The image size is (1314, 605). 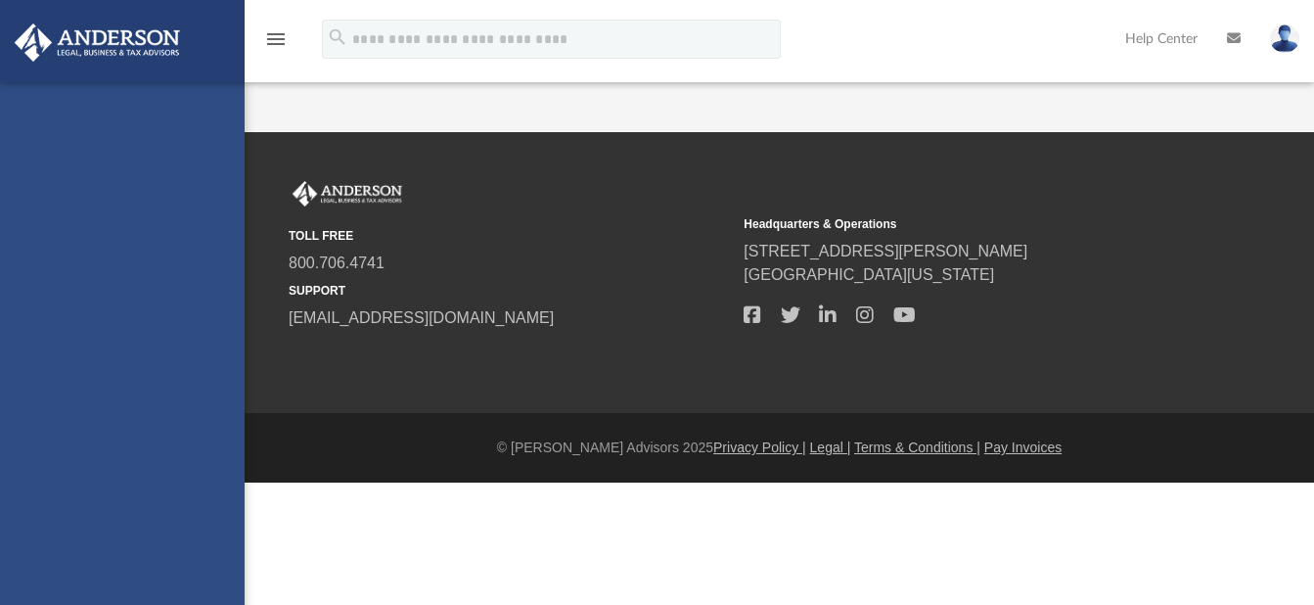 What do you see at coordinates (276, 44) in the screenshot?
I see `a: menu` at bounding box center [276, 44].